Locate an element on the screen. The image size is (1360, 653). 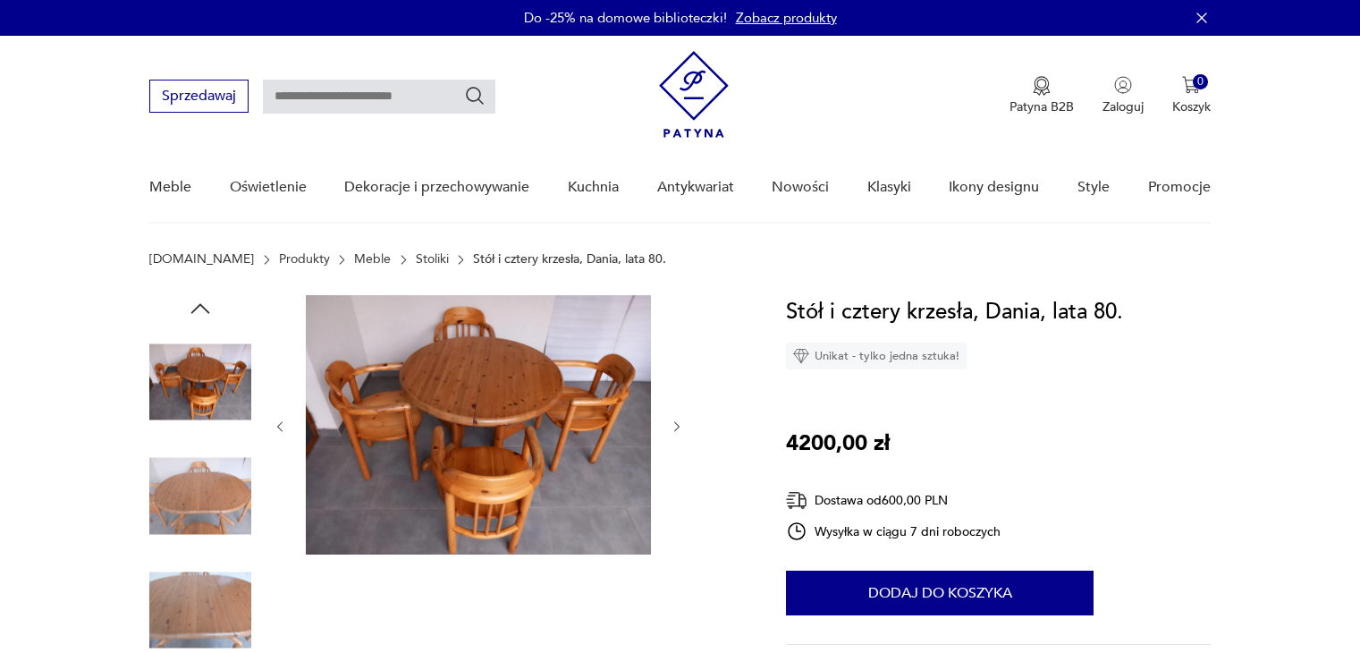
div: Unikat - tylko jedna sztuka! is located at coordinates (877, 356).